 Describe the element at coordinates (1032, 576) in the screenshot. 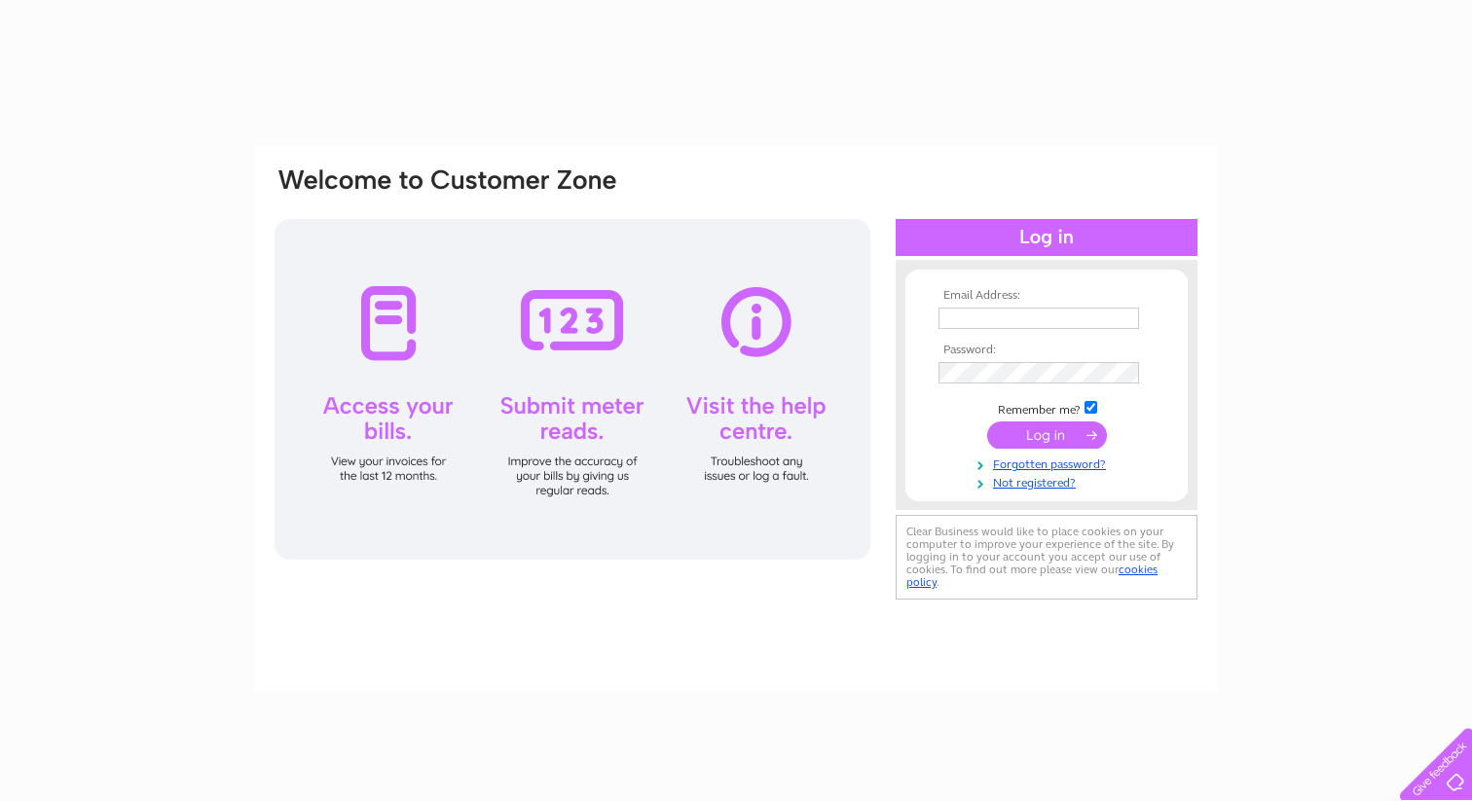

I see `a: cookies policy` at that location.